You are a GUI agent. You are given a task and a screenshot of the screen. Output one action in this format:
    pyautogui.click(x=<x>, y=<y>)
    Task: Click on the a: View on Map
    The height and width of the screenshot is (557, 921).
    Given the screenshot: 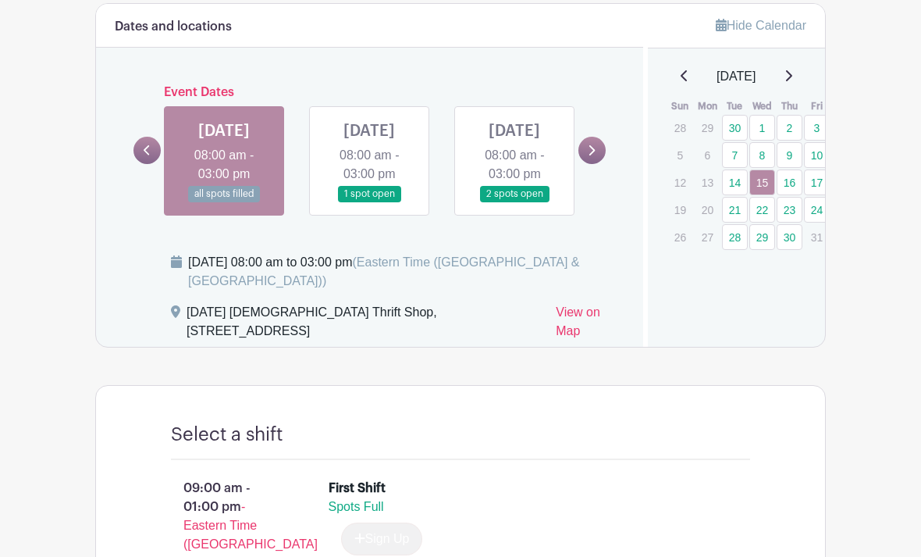 What is the action you would take?
    pyautogui.click(x=589, y=326)
    